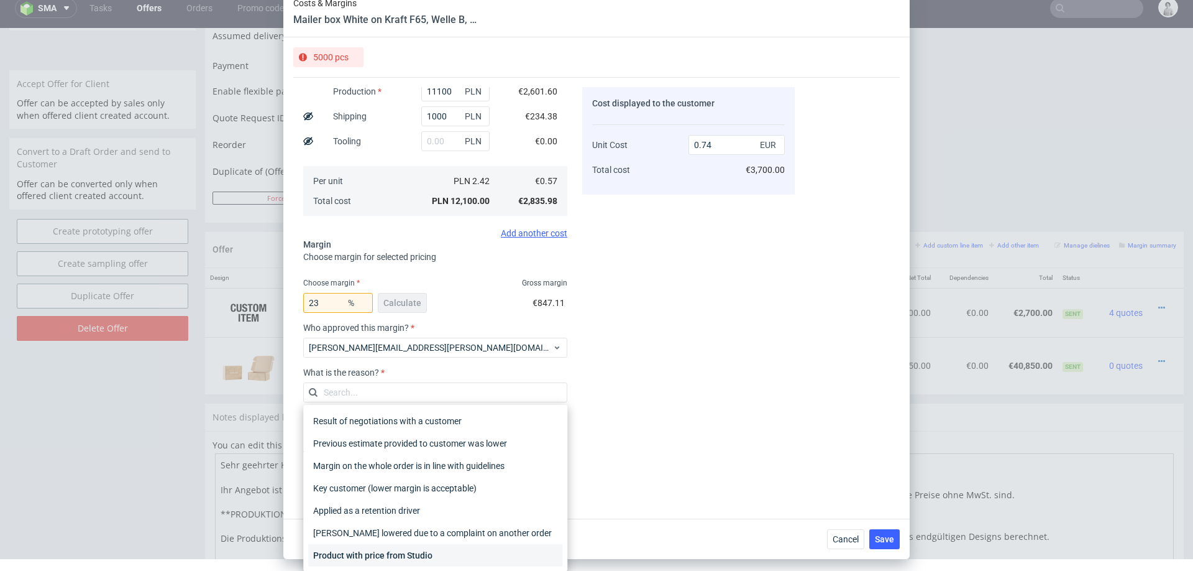 The image size is (1193, 571). I want to click on span: €2,835.98, so click(538, 201).